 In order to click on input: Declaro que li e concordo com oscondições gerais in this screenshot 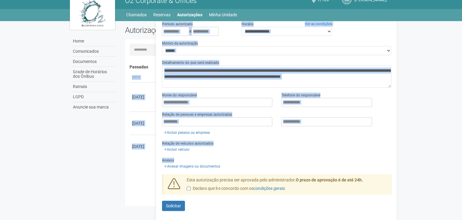, I will do `click(188, 188)`.